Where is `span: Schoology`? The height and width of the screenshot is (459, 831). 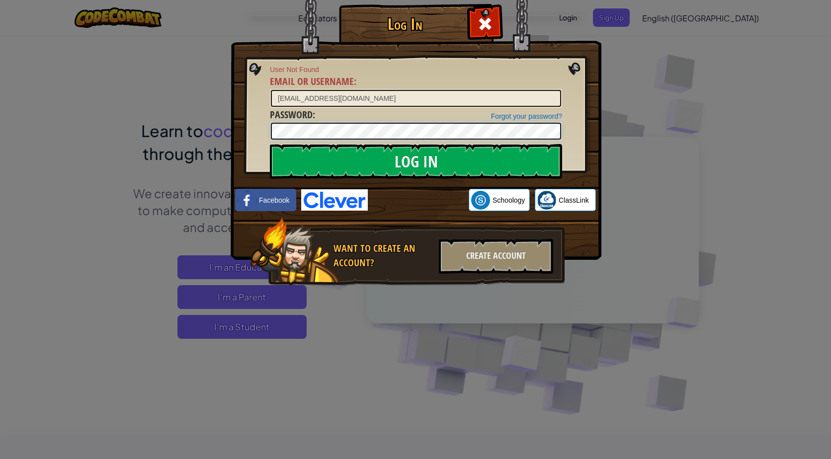
span: Schoology is located at coordinates (508, 200).